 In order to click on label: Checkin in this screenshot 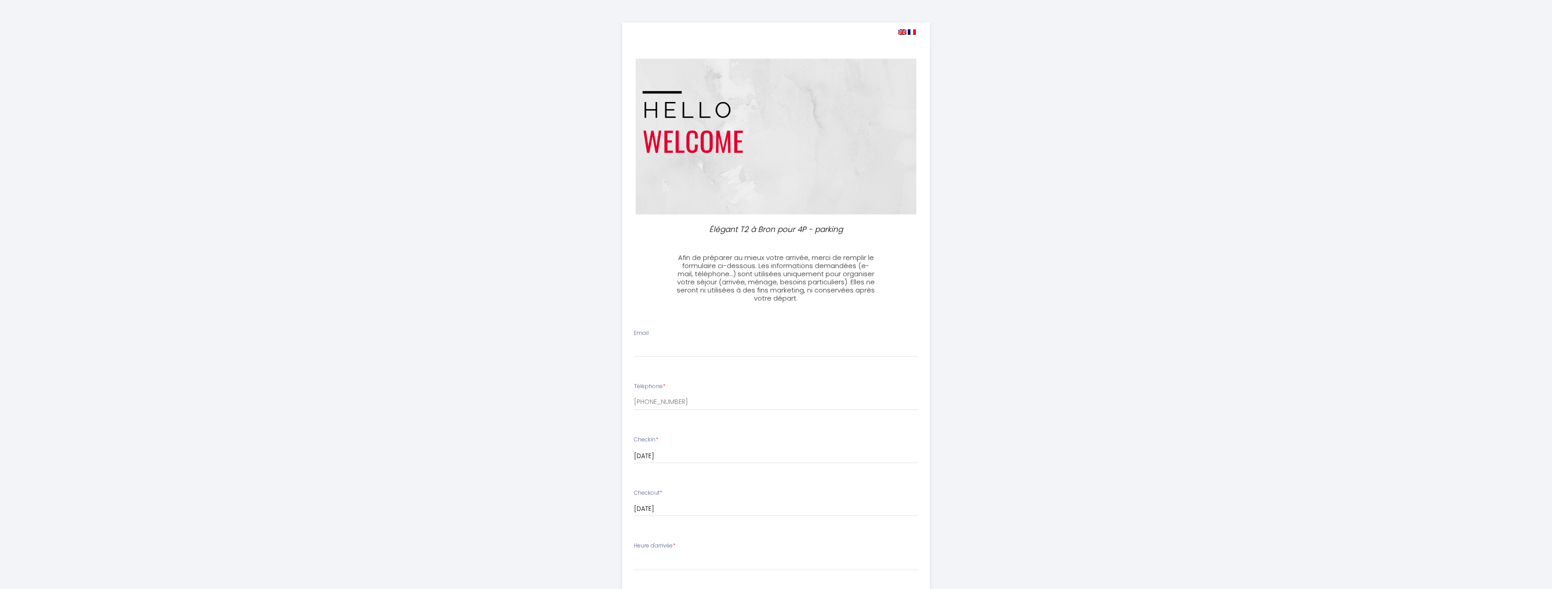, I will do `click(646, 440)`.